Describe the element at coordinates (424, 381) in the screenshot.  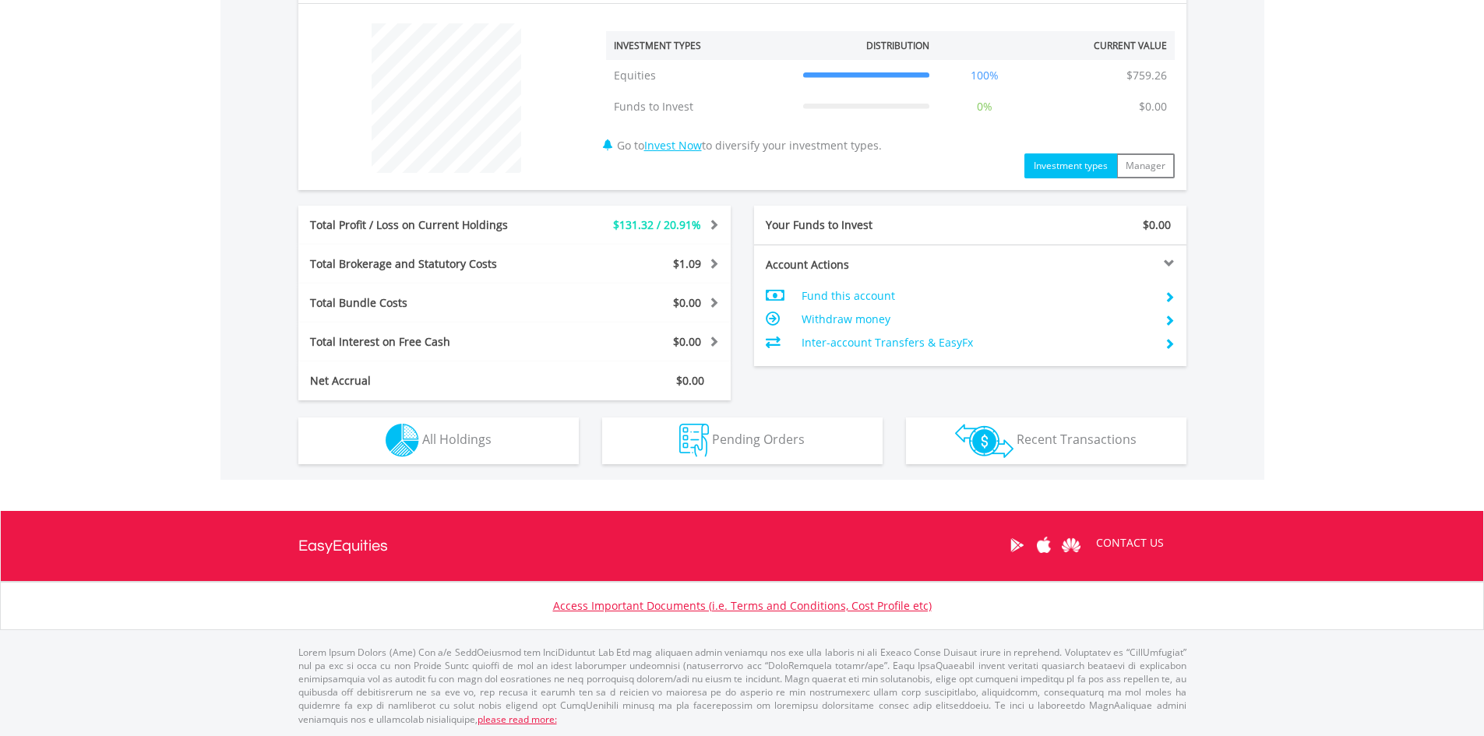
I see `div: Net Accrual` at that location.